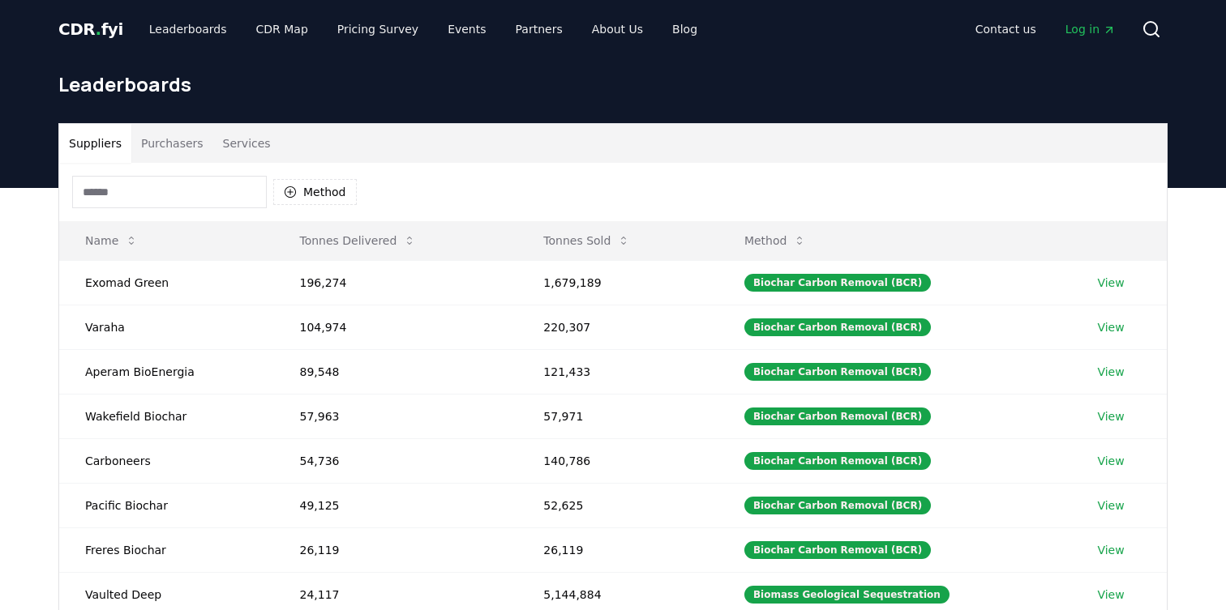 The width and height of the screenshot is (1226, 610). What do you see at coordinates (378, 29) in the screenshot?
I see `a: Pricing Survey` at bounding box center [378, 29].